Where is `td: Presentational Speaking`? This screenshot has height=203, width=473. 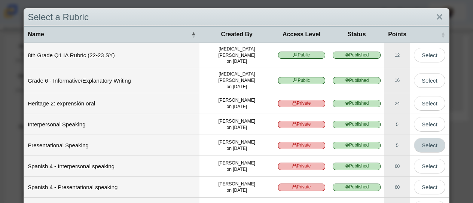
td: Presentational Speaking is located at coordinates (111, 145).